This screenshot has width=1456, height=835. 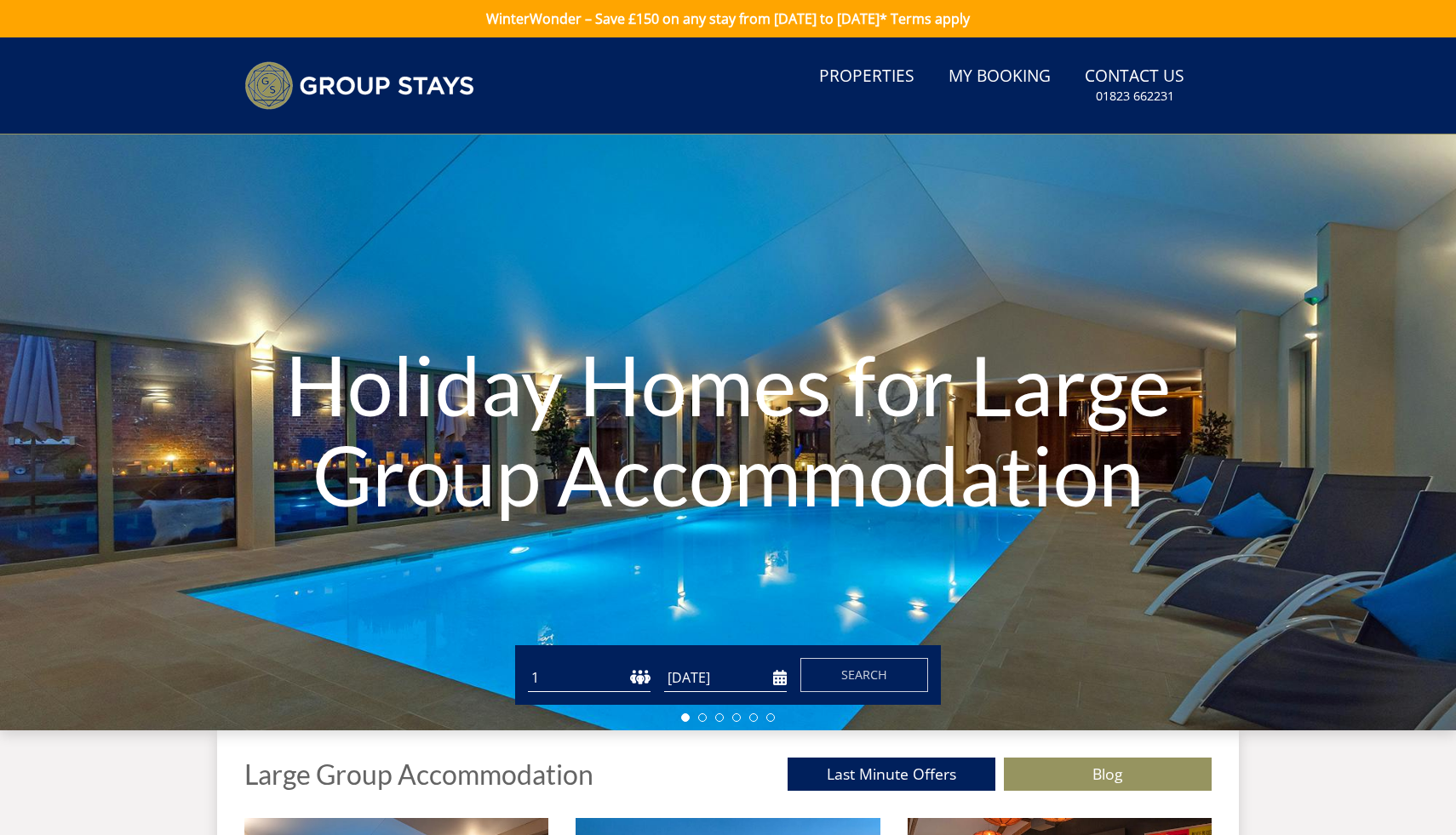 I want to click on a: My Booking, so click(x=999, y=77).